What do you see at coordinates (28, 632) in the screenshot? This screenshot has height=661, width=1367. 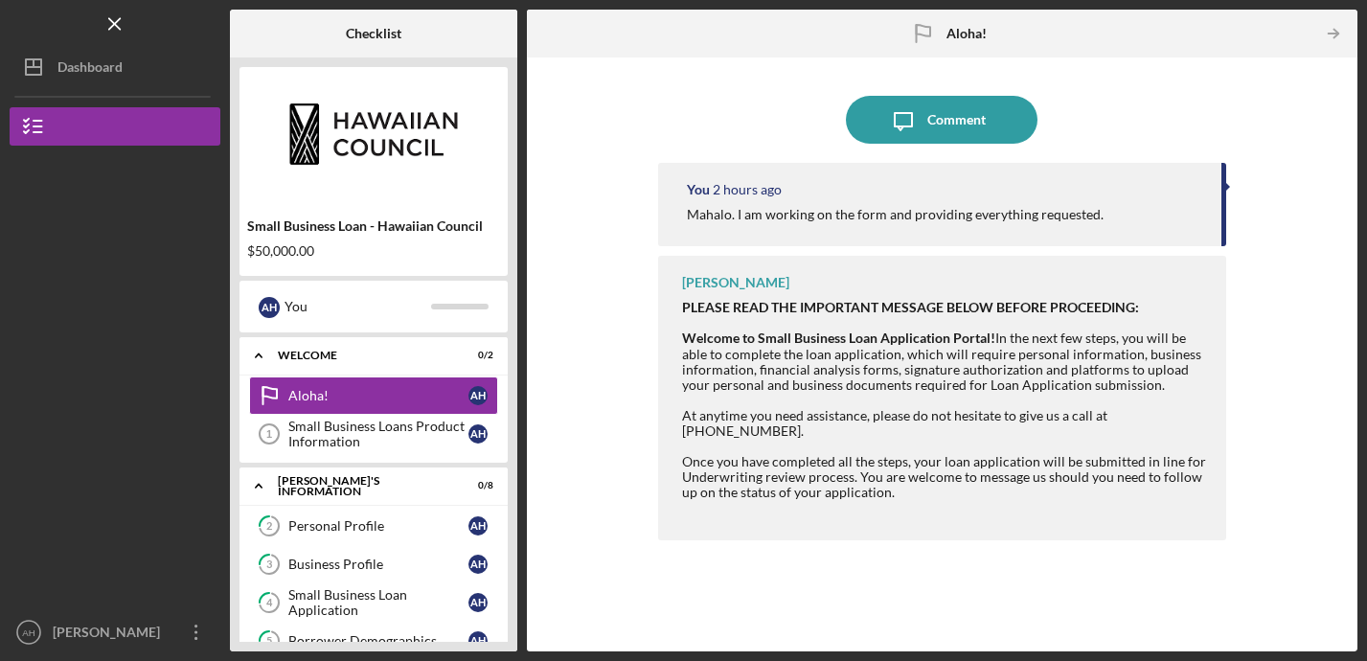 I see `text: AH` at bounding box center [28, 632].